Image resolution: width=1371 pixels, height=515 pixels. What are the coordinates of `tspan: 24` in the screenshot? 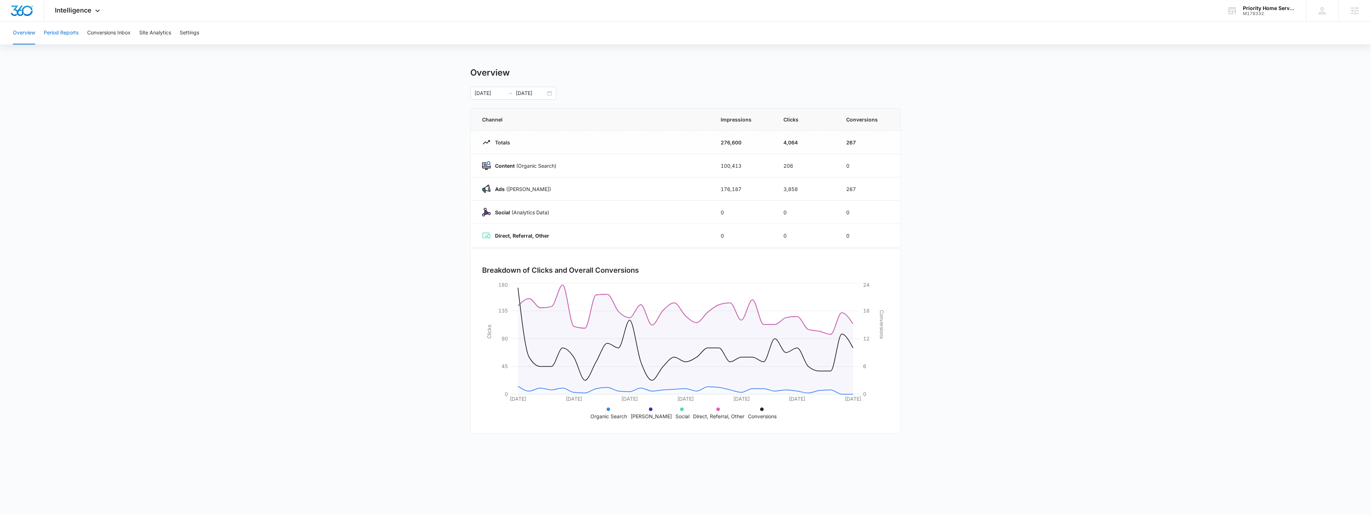 It's located at (866, 285).